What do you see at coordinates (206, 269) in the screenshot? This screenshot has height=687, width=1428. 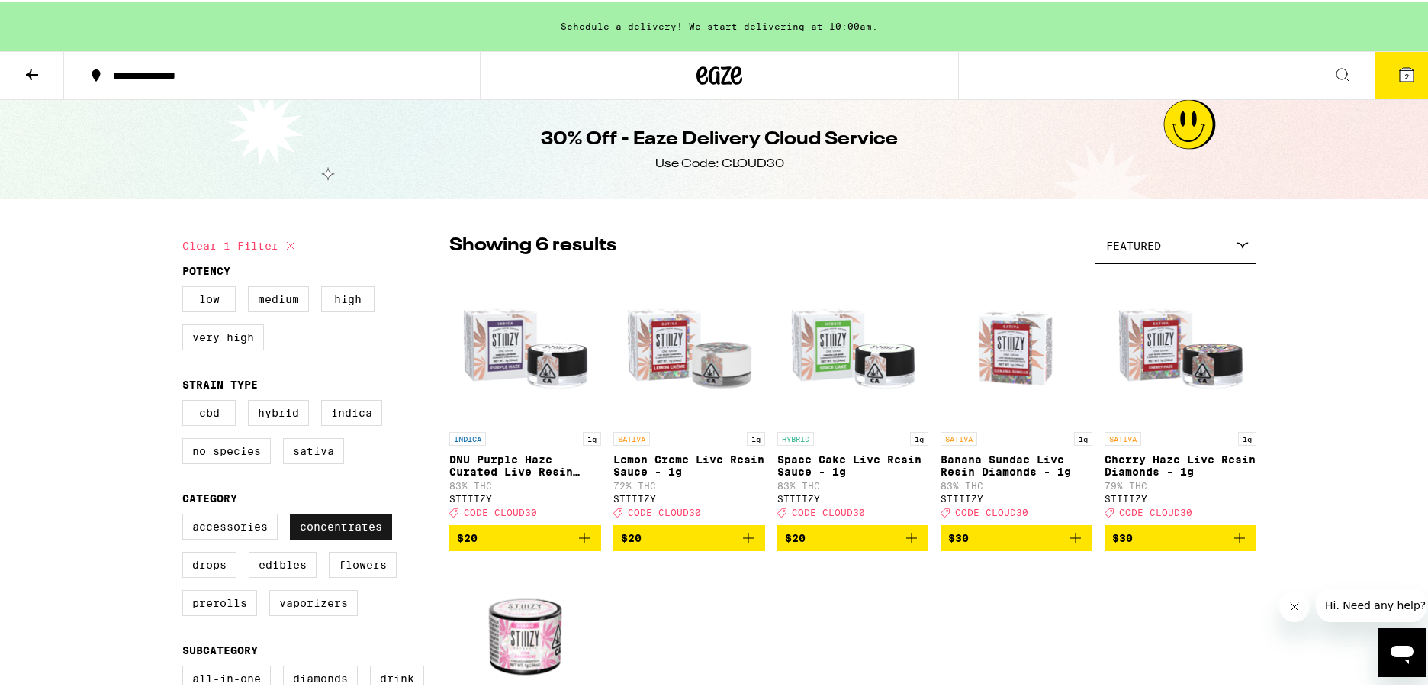 I see `legend: Potency` at bounding box center [206, 269].